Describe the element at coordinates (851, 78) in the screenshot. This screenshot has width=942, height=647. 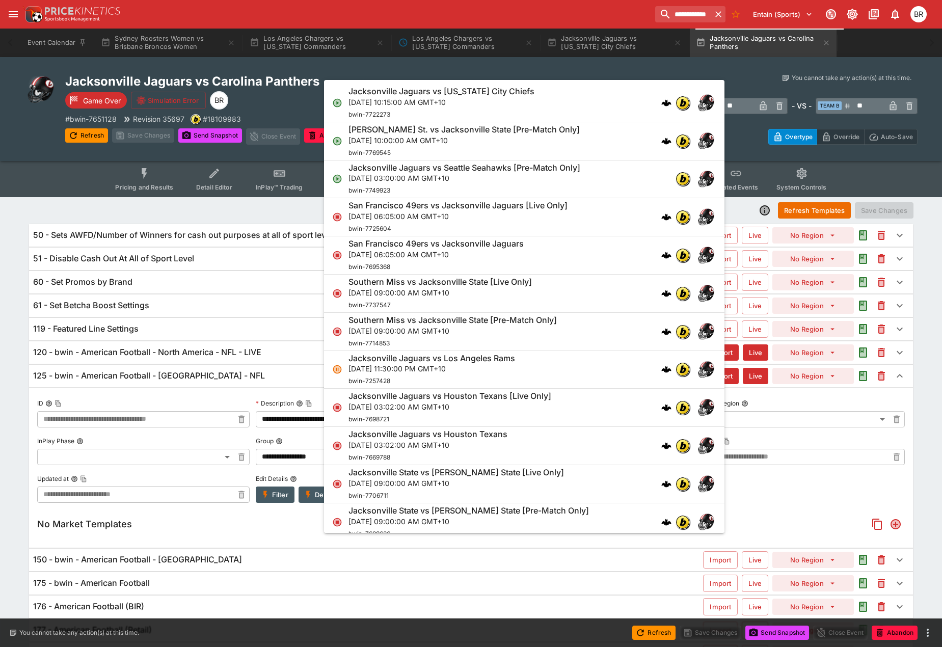
I see `p: You cannot take any action(s) at this time.` at that location.